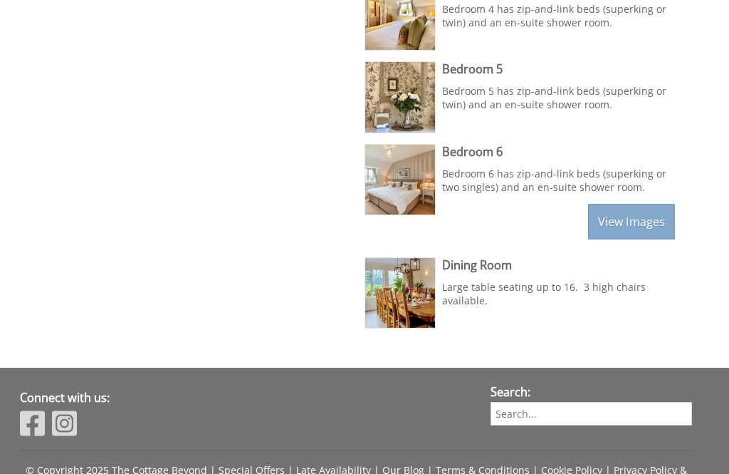 The image size is (729, 474). What do you see at coordinates (400, 293) in the screenshot?
I see `img: Dining Room` at bounding box center [400, 293].